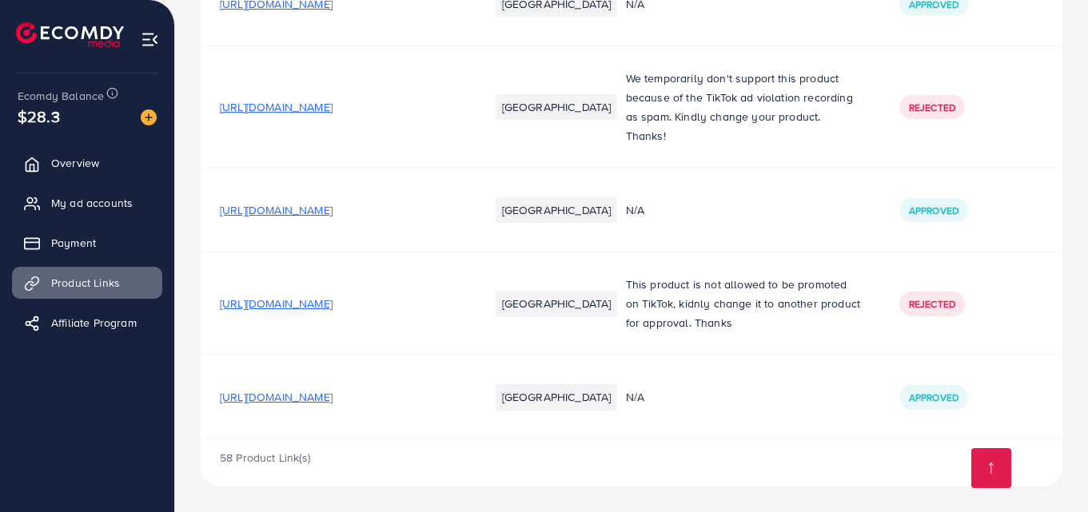 The image size is (1088, 512). I want to click on a: Product Links, so click(87, 283).